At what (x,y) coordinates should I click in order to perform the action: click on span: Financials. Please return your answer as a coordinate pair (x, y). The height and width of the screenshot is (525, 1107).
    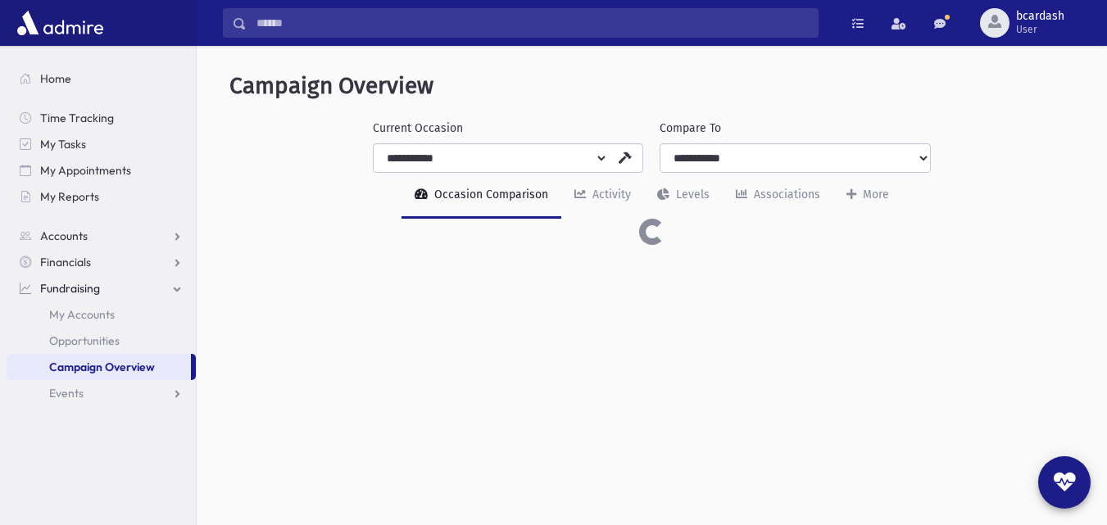
    Looking at the image, I should click on (66, 262).